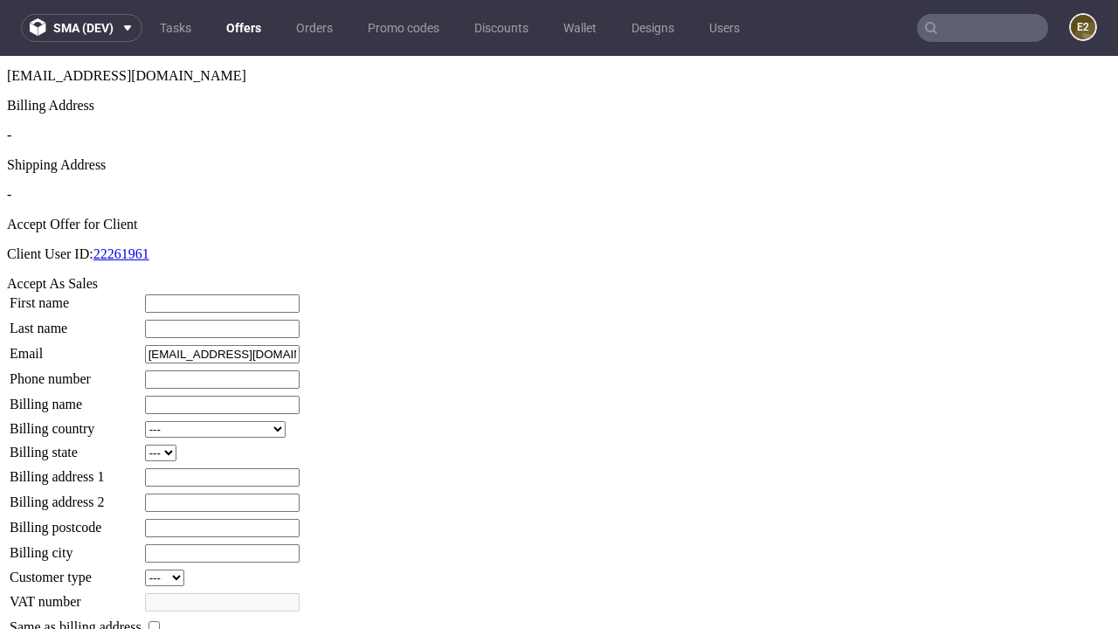 The height and width of the screenshot is (629, 1118). Describe the element at coordinates (501, 28) in the screenshot. I see `a: Discounts` at that location.